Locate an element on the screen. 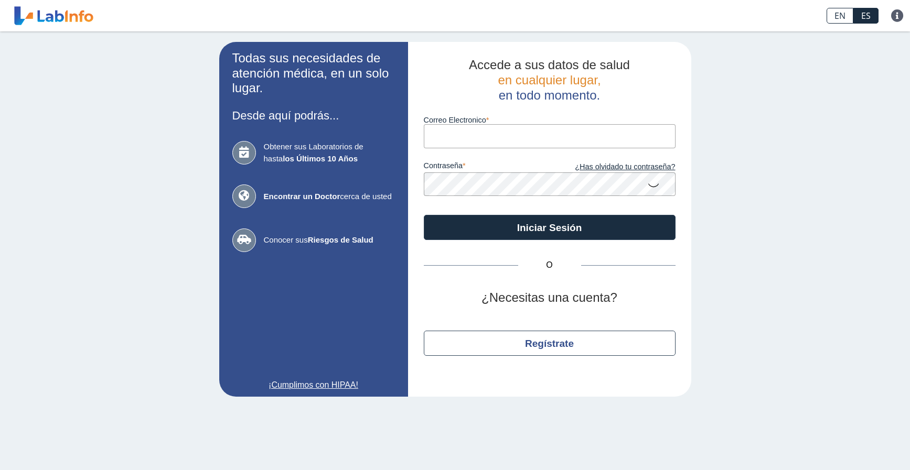 This screenshot has width=910, height=470. span: Accede a sus datos de salud is located at coordinates (549, 64).